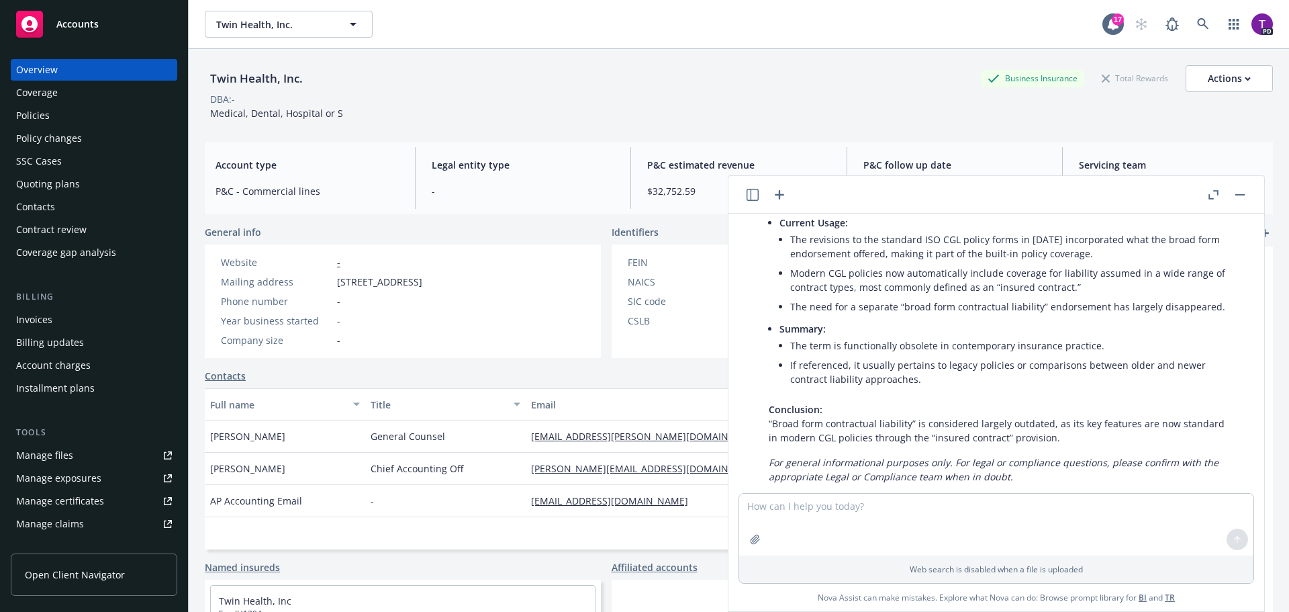  I want to click on a: Policy changes, so click(94, 138).